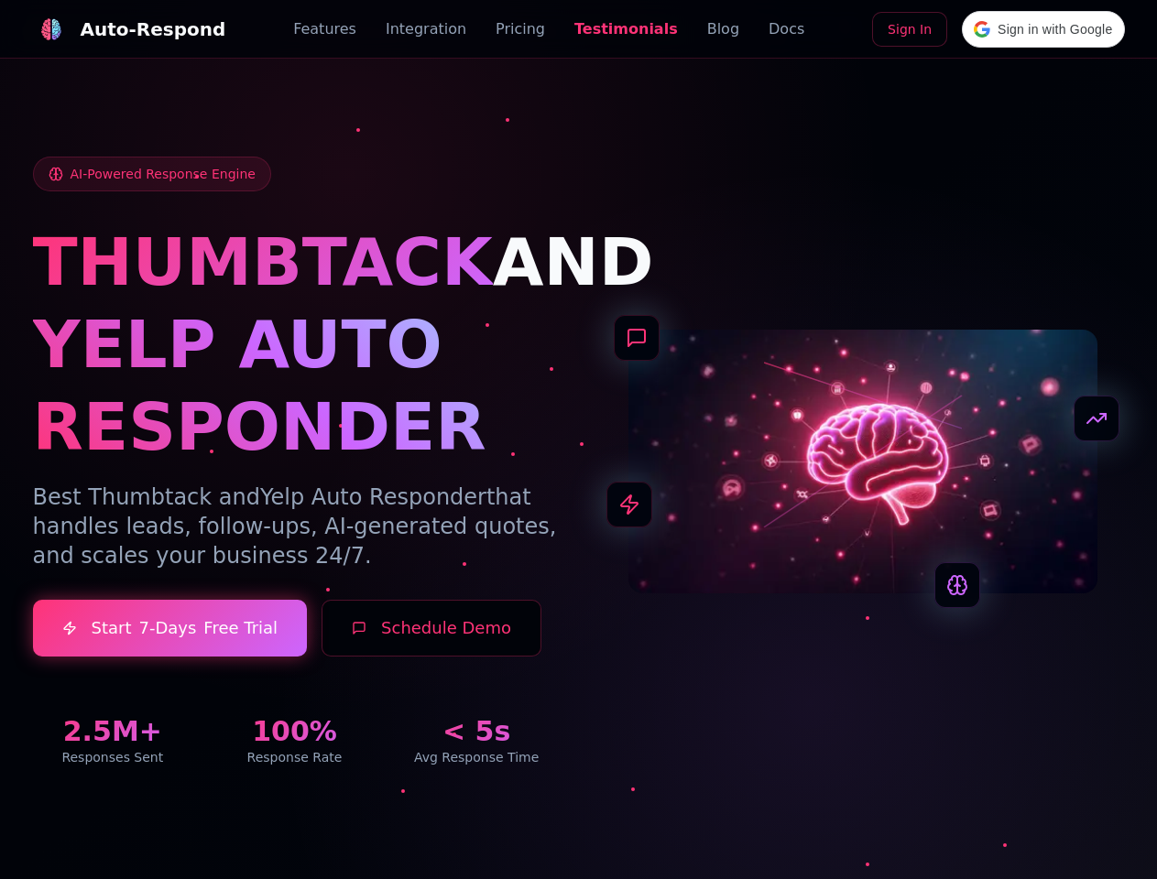  Describe the element at coordinates (863, 462) in the screenshot. I see `img: AI Neural Network Brain` at that location.